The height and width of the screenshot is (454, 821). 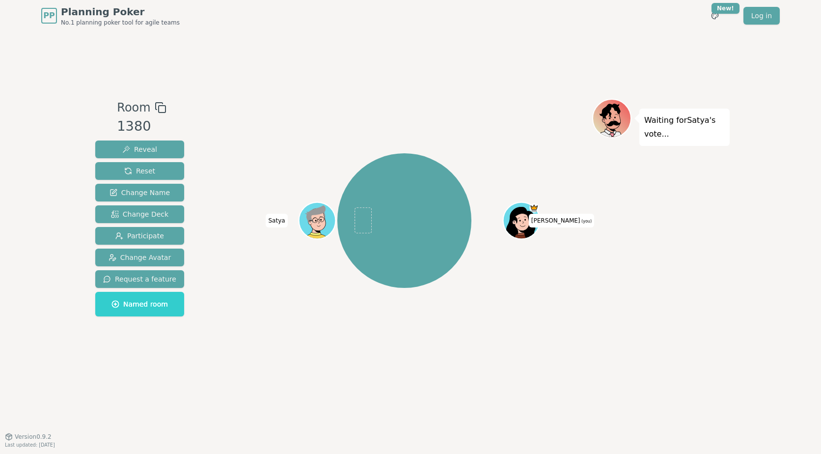 What do you see at coordinates (139, 257) in the screenshot?
I see `button: Change Avatar` at bounding box center [139, 257].